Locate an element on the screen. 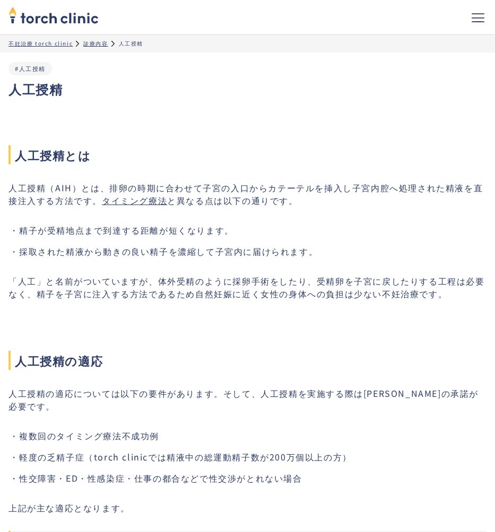  p: 「人工」と名前がついていますが、体外受精のように採卵手術をしたり、受精卵を子宮に戻したりする工程は必要なく、精子を子宮に注入する方法であるため自然妊娠に近く女性の身体への負担は少ない不妊治療です。 is located at coordinates (247, 287).